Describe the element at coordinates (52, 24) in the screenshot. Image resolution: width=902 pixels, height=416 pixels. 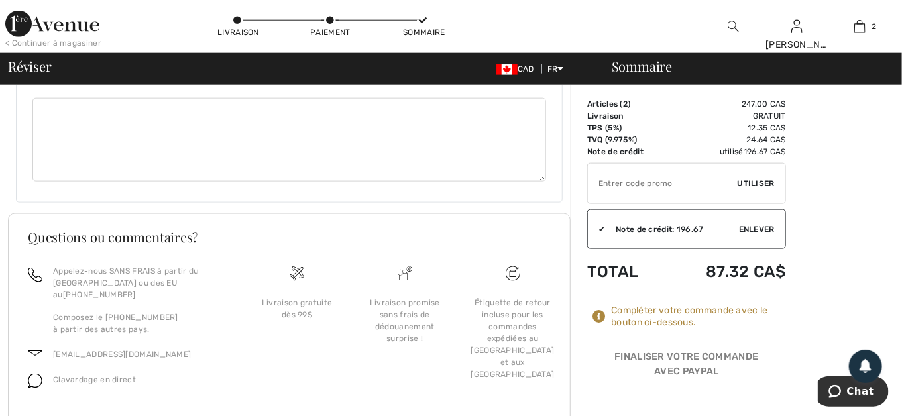
I see `img: 1ère Avenue` at that location.